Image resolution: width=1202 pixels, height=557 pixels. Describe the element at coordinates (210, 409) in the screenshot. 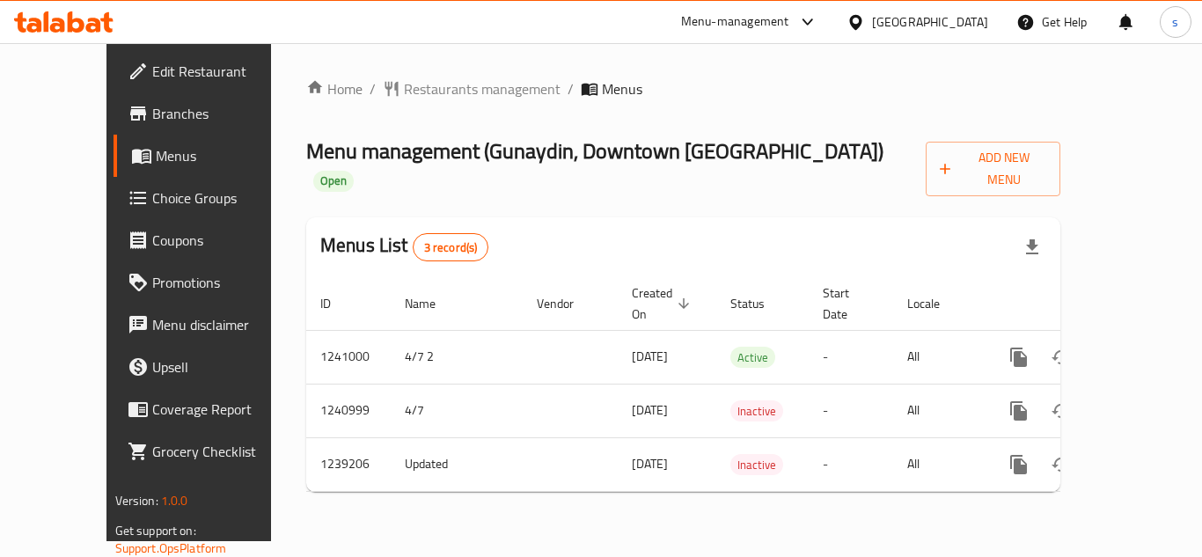

I see `a: Coverage Report` at that location.